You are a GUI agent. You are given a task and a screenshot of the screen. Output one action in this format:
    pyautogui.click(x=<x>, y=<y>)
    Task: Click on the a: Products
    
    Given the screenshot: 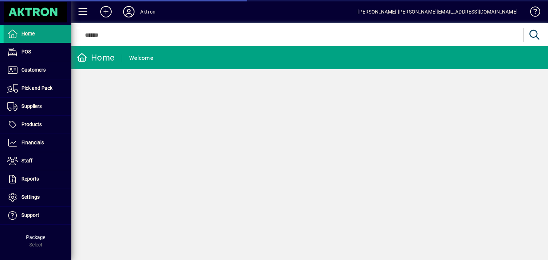 What is the action you would take?
    pyautogui.click(x=37, y=125)
    